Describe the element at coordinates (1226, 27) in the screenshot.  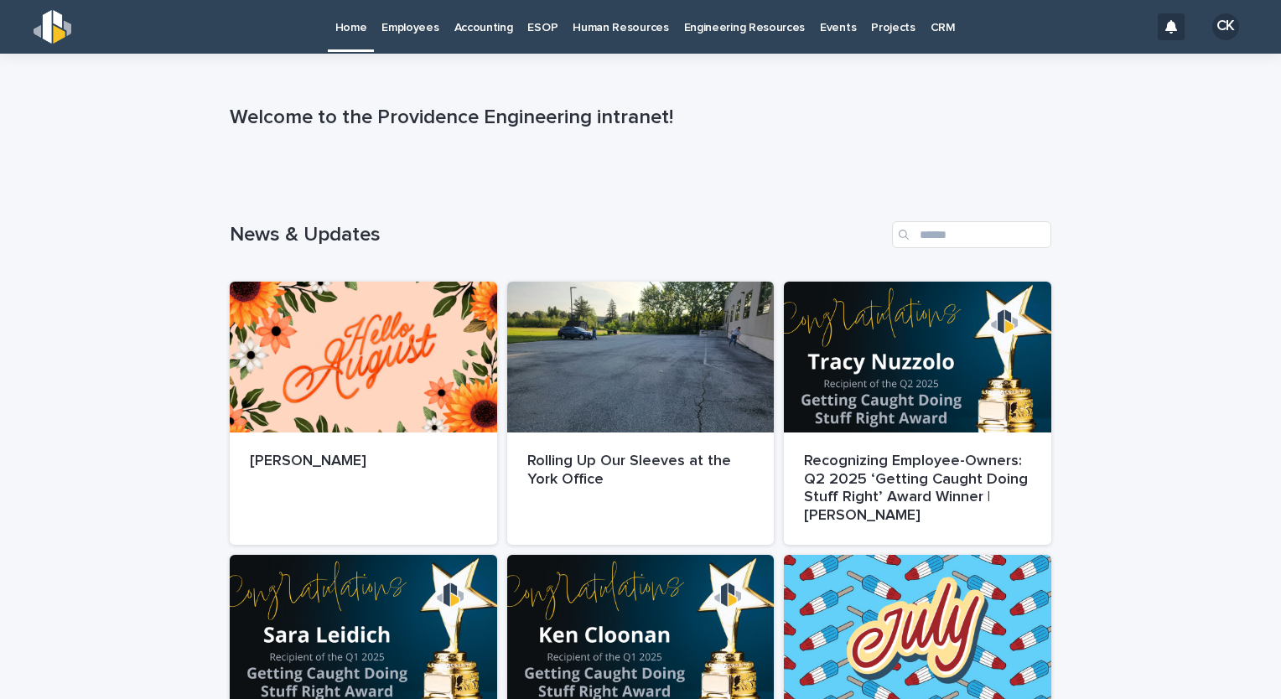
I see `div: CK` at that location.